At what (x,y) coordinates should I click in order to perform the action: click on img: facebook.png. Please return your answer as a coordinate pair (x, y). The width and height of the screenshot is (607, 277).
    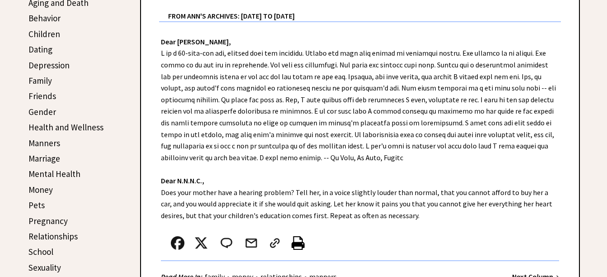
    Looking at the image, I should click on (178, 243).